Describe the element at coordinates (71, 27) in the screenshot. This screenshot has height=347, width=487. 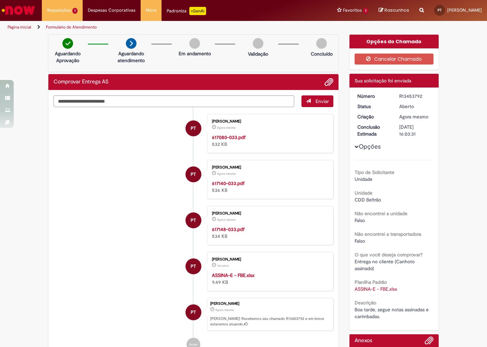
I see `a: Formulário de Atendimento` at that location.